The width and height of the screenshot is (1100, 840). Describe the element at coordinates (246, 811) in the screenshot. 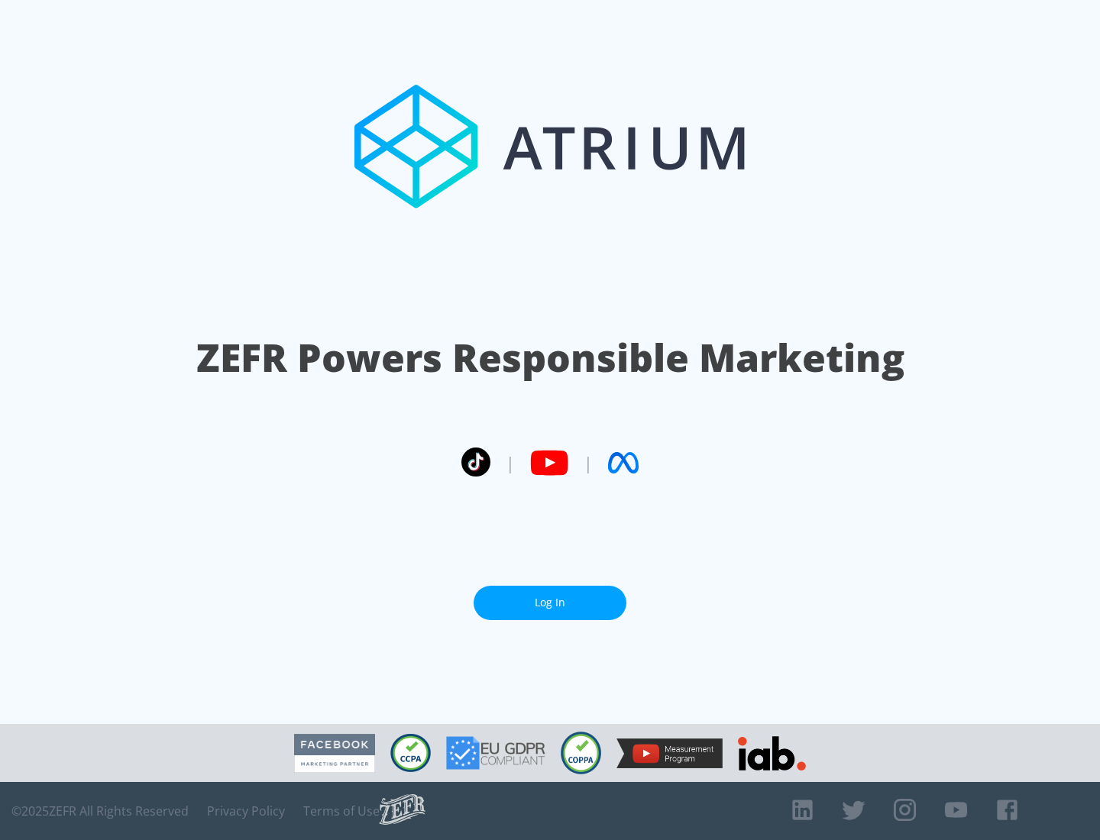

I see `a: Privacy Policy` at that location.